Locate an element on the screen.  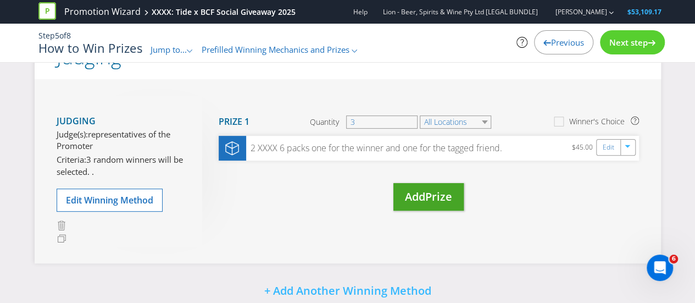
span: Criteria: is located at coordinates (71, 159).